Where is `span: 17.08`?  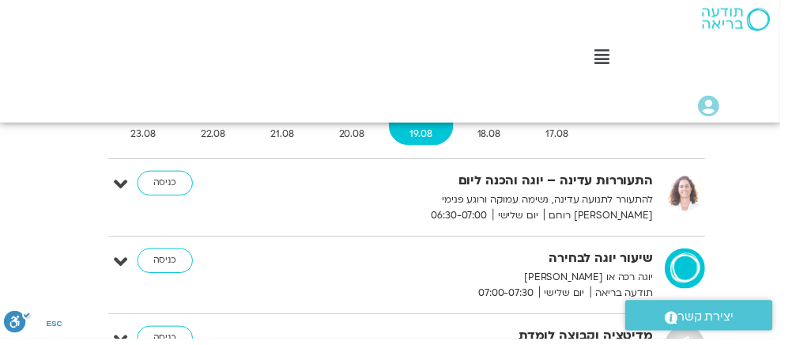
span: 17.08 is located at coordinates (568, 136).